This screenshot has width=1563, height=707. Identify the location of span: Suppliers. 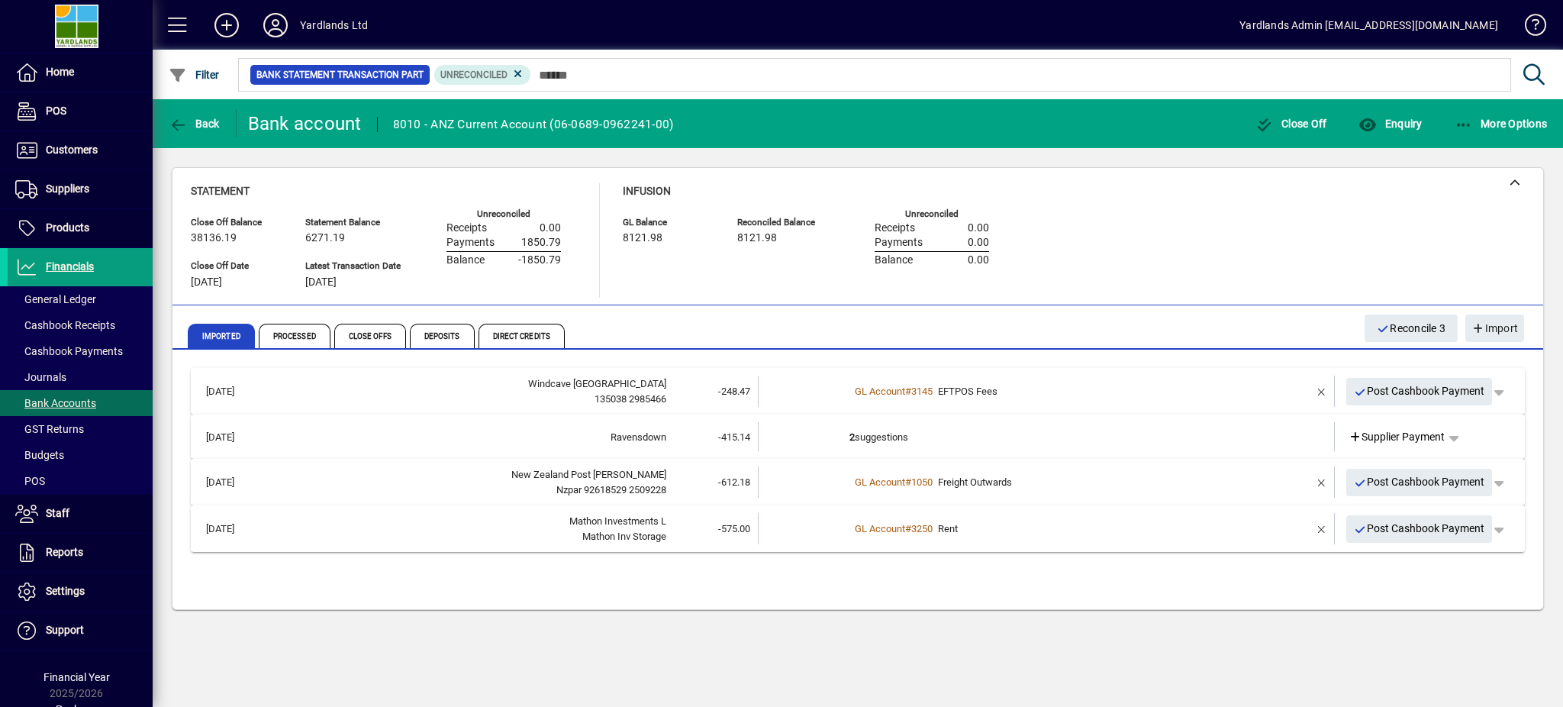
(67, 188).